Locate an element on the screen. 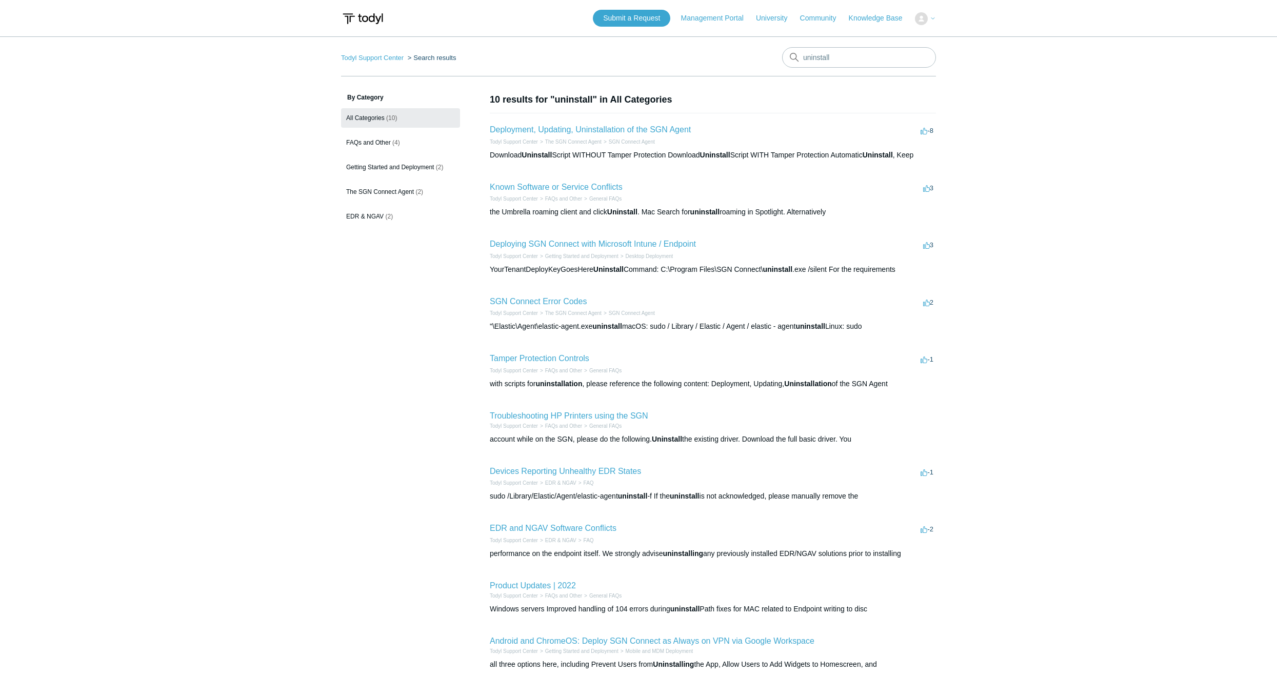  em: uninstallation is located at coordinates (558, 384).